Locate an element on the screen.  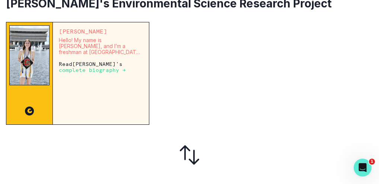
img: CC image is located at coordinates (29, 111).